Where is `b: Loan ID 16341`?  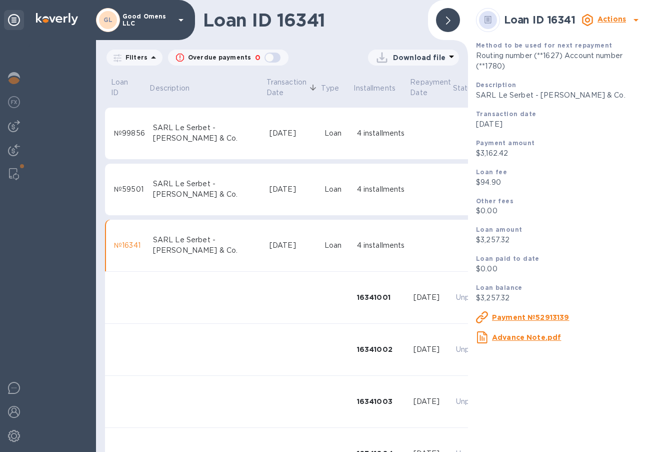
b: Loan ID 16341 is located at coordinates (540, 20).